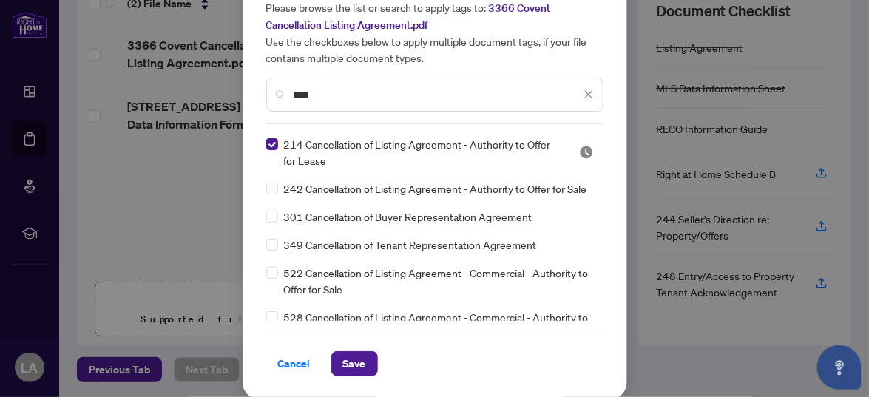 The width and height of the screenshot is (869, 397). Describe the element at coordinates (587, 152) in the screenshot. I see `img: status` at that location.